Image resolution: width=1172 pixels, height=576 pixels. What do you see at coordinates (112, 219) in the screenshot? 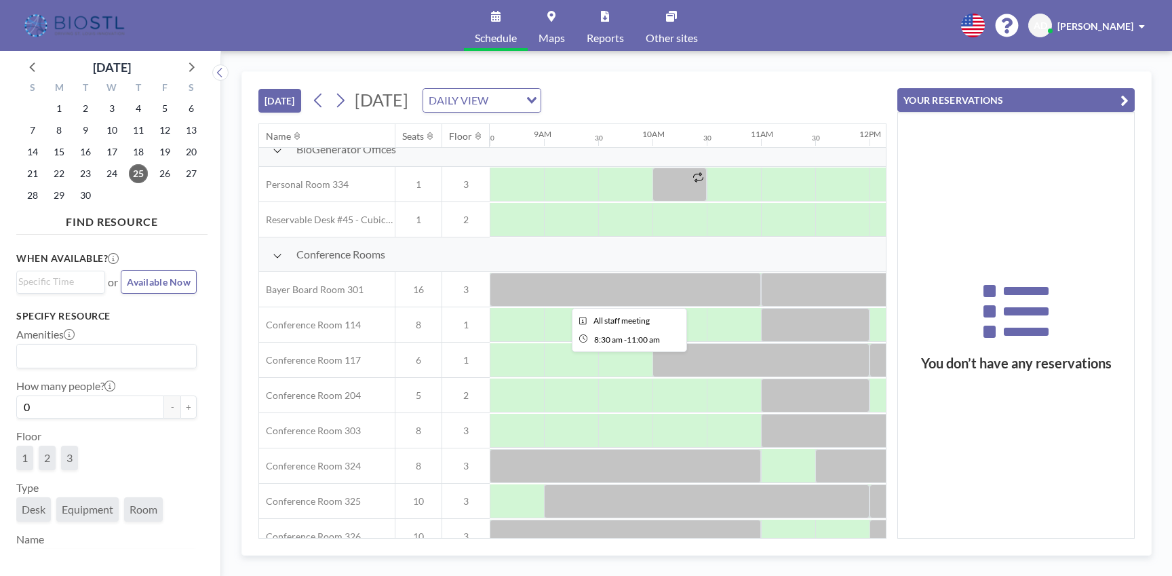
I see `h4: FIND RESOURCE` at bounding box center [112, 219].